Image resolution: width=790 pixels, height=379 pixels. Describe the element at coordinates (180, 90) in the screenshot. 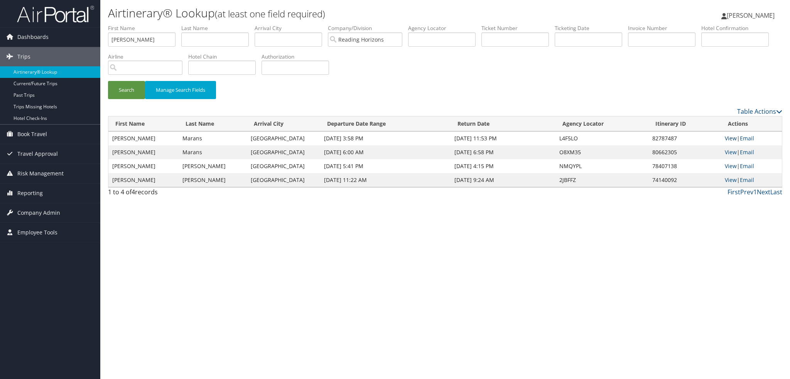

I see `button: Manage Search Fields` at that location.